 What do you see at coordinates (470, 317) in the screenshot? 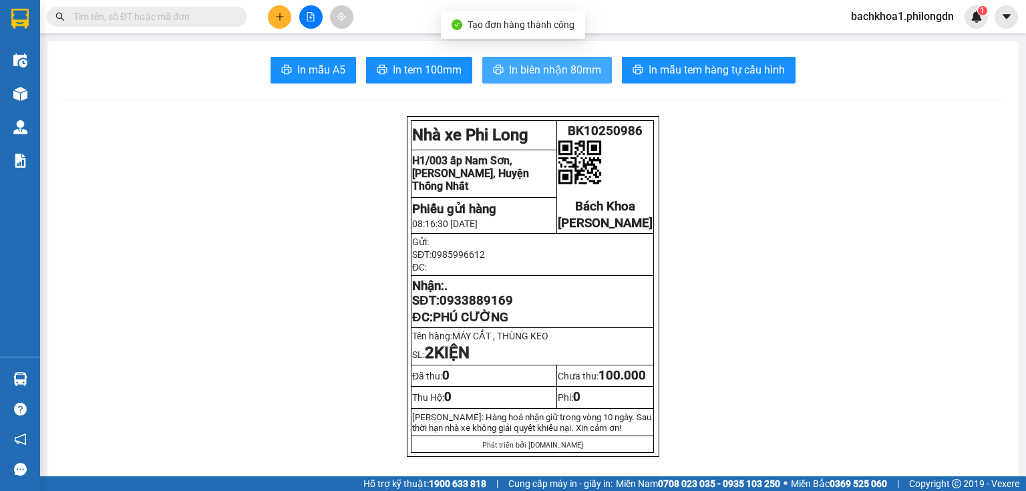
I see `span: PHÚ CƯỜNG` at bounding box center [470, 317].